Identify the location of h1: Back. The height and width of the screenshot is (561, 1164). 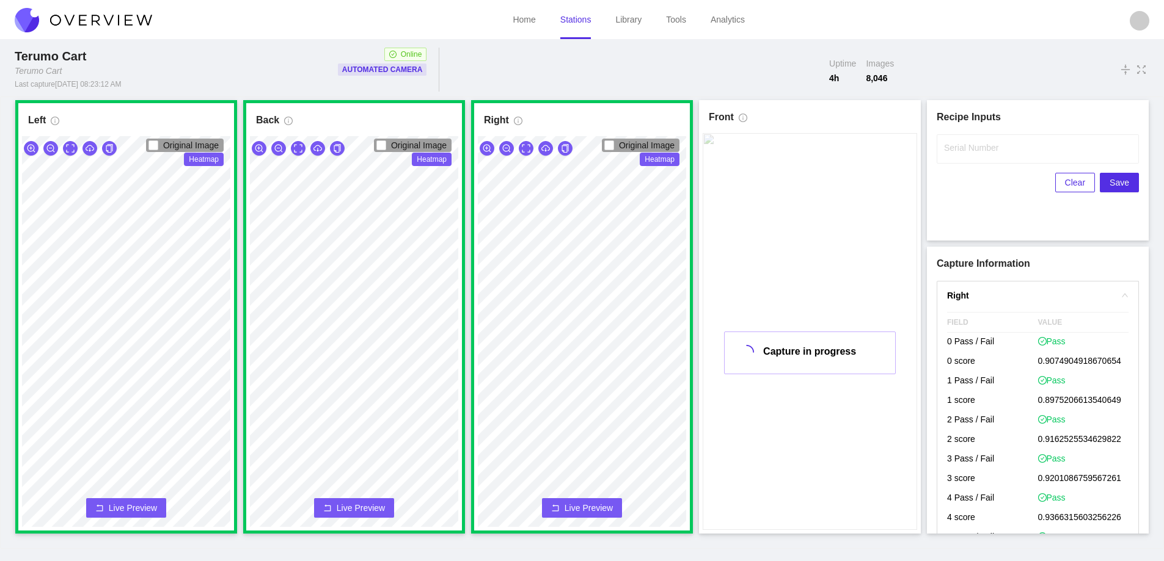
(268, 120).